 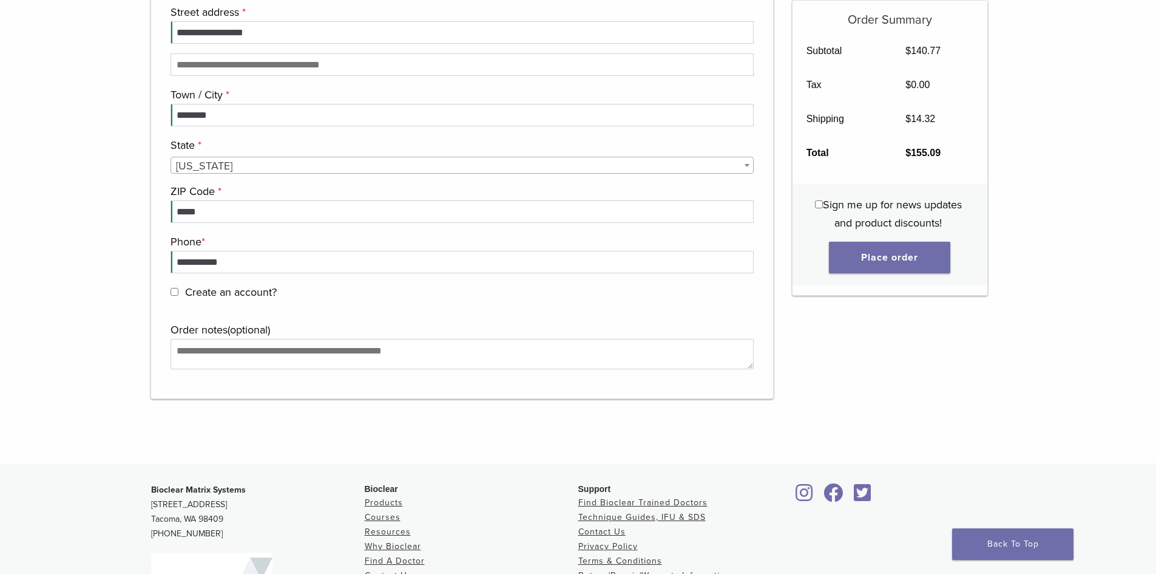 What do you see at coordinates (923, 152) in the screenshot?
I see `bdi: 155.09` at bounding box center [923, 152].